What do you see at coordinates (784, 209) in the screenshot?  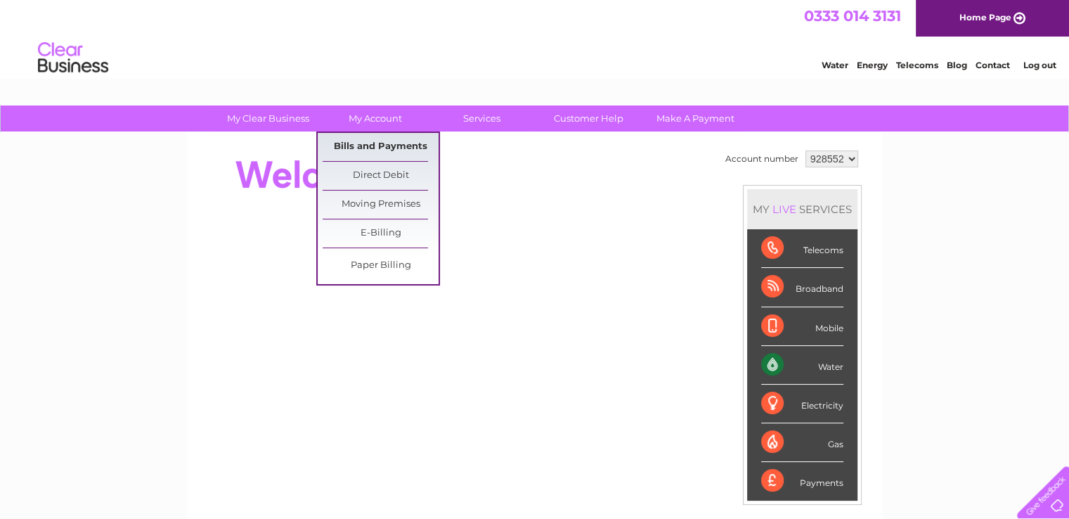 I see `div: LIVE` at bounding box center [784, 209].